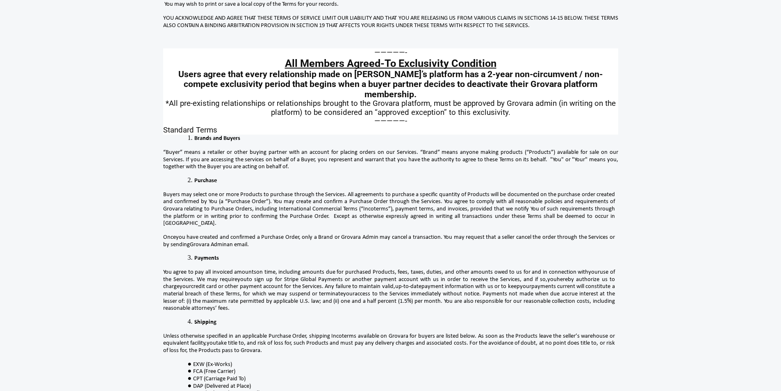 Image resolution: width=781 pixels, height=391 pixels. Describe the element at coordinates (389, 346) in the screenshot. I see `span: take title to, and risk of loss for, such Products and must pay any delivery charges and associat...` at that location.